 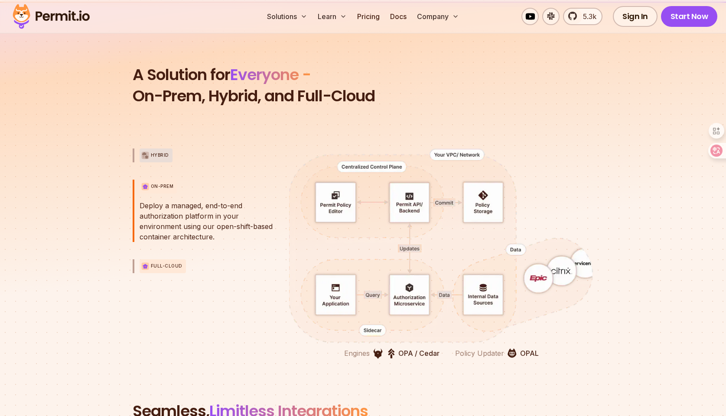 What do you see at coordinates (363, 96) in the screenshot?
I see `span: On-Prem, Hybrid, and Full-Cloud` at bounding box center [363, 96].